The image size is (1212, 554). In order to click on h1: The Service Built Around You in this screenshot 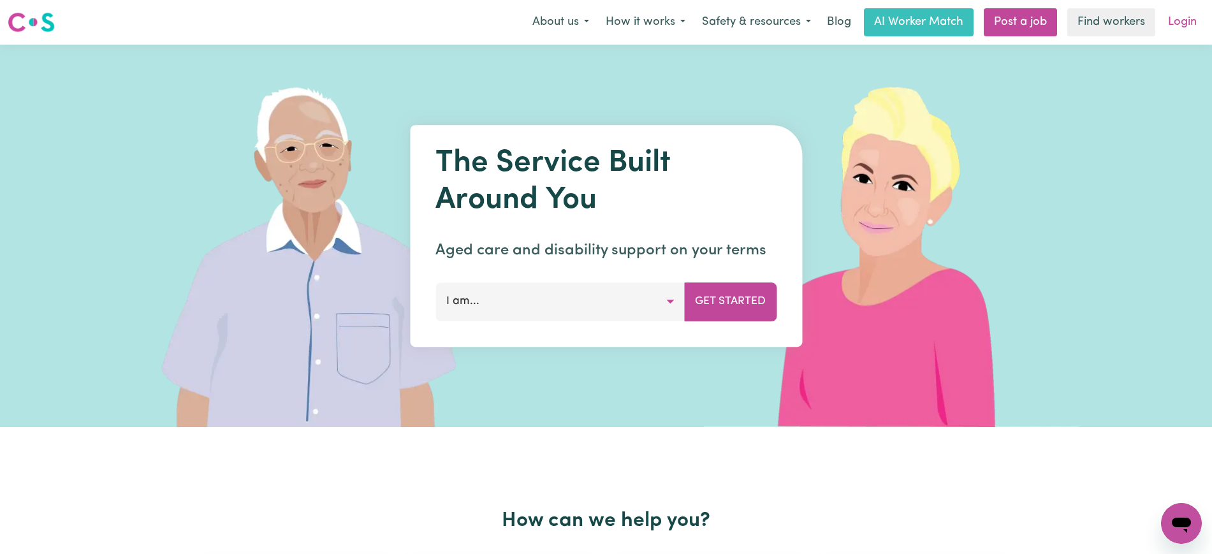, I will do `click(606, 182)`.